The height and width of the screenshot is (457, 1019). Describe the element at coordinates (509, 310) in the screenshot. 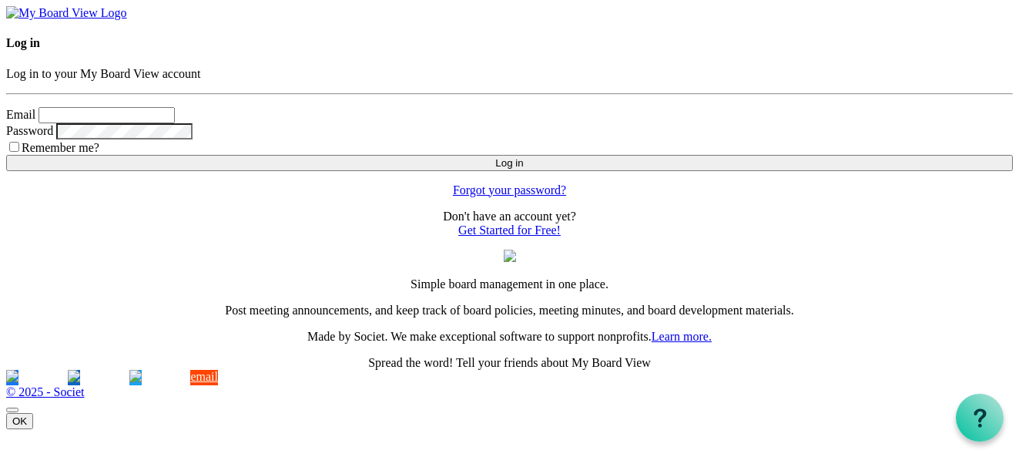

I see `p: Post meeting announcements, and keep track of board policies, meeting minutes, and board developm...` at that location.